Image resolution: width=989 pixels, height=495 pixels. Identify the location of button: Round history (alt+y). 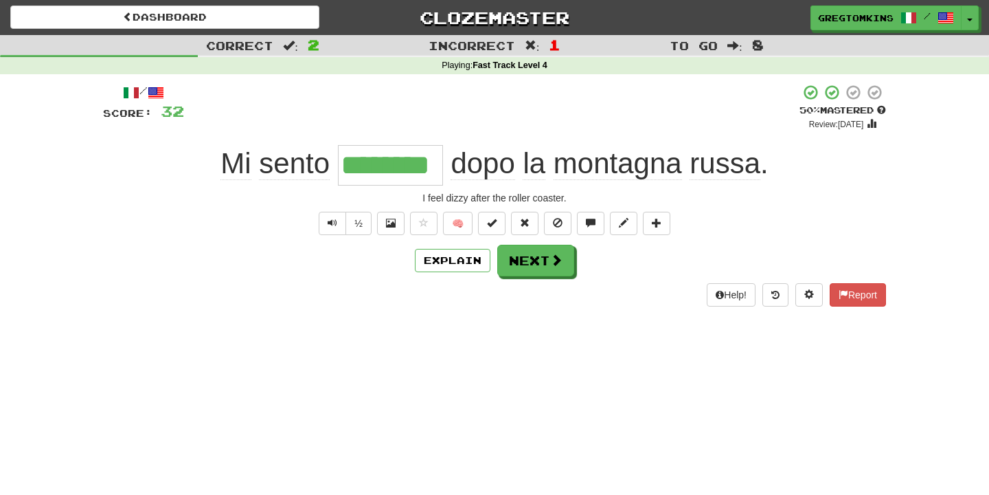
(776, 295).